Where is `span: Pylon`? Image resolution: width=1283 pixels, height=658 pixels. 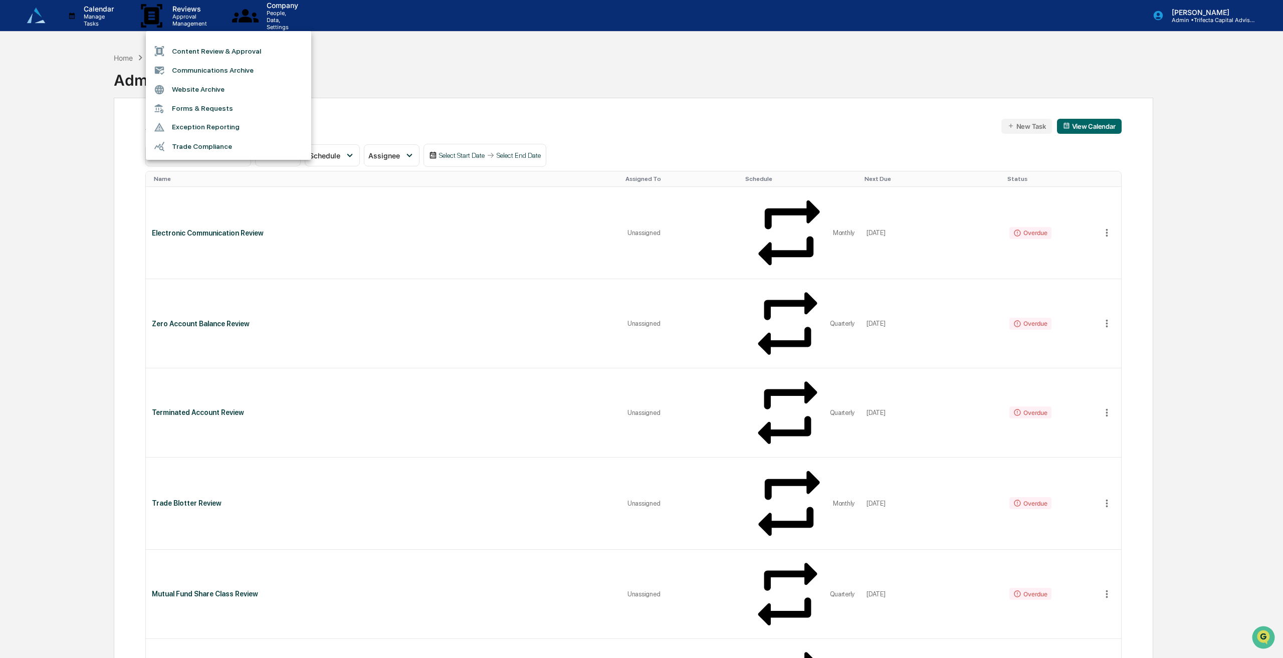
span: Pylon is located at coordinates (110, 173).